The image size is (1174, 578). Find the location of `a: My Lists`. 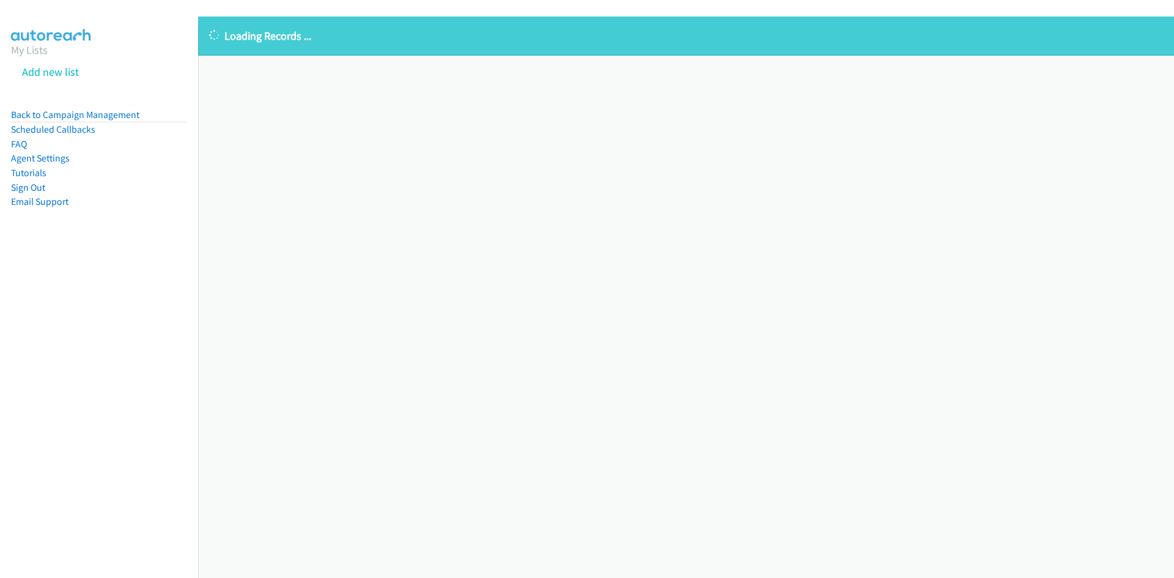

a: My Lists is located at coordinates (29, 50).